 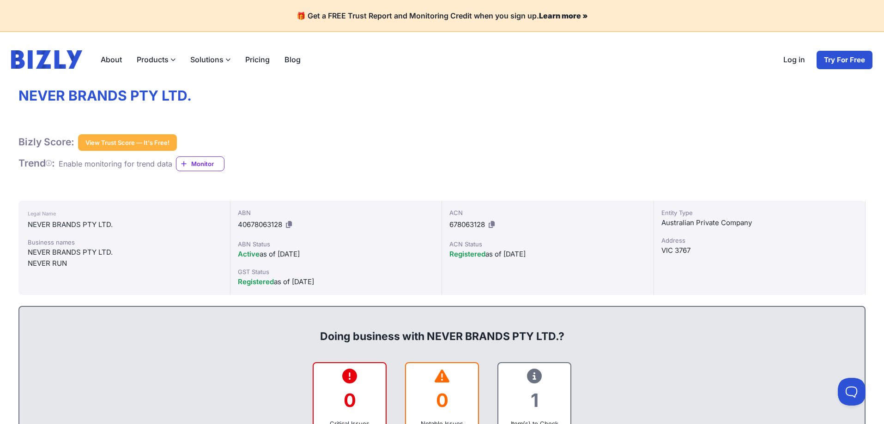 What do you see at coordinates (336, 272) in the screenshot?
I see `div: GST Status` at bounding box center [336, 272].